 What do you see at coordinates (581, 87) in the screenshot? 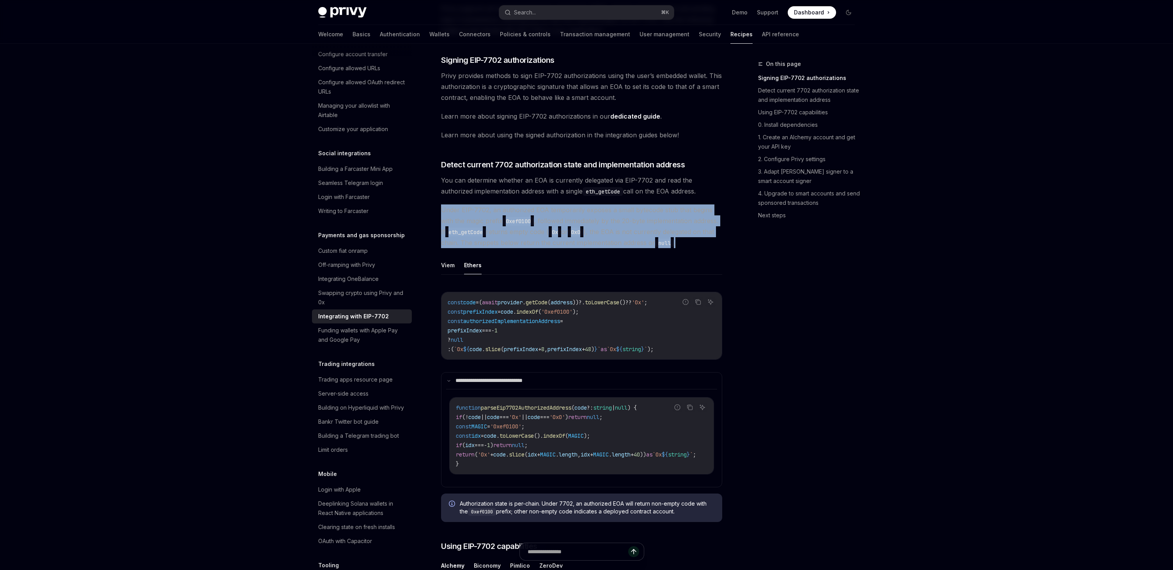
I see `span: Privy provides methods to sign EIP-7702 authorizations using the user’s embedded wallet. This aut...` at bounding box center [581, 87].